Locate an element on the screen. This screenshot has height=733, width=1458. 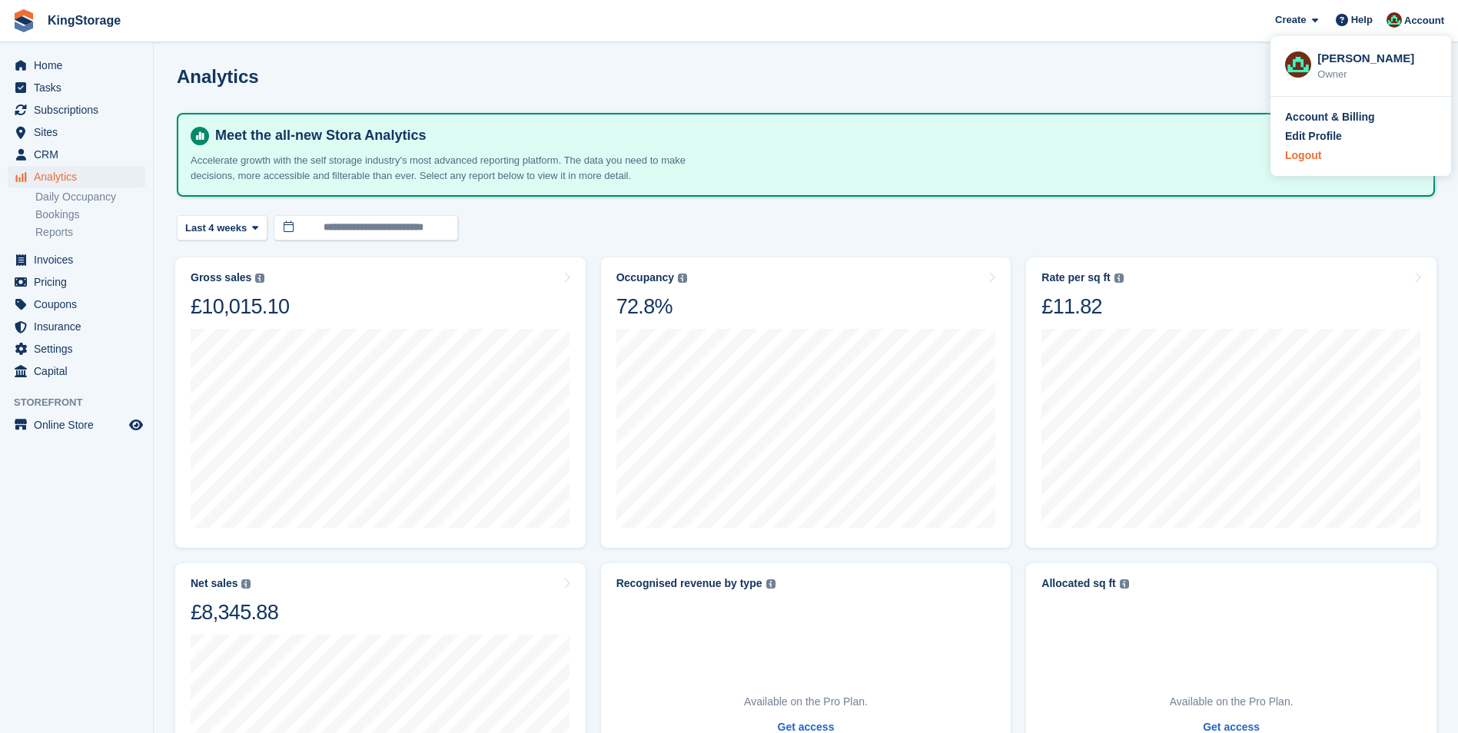
div: £8,345.88 is located at coordinates (234, 613).